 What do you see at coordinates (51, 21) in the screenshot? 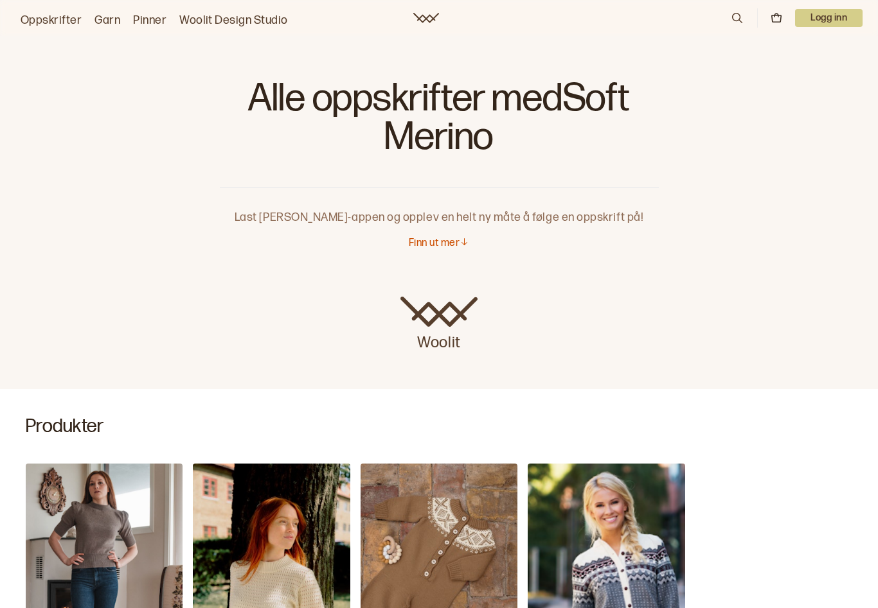
I see `a: Oppskrifter` at bounding box center [51, 21].